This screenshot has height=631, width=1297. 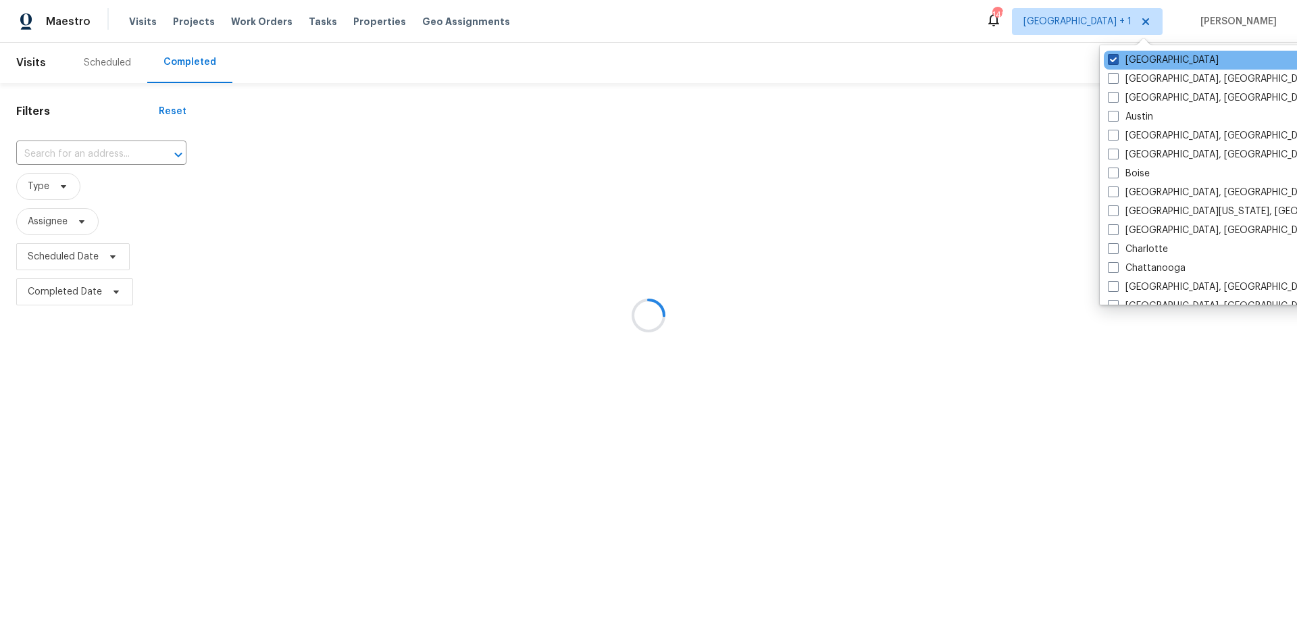 What do you see at coordinates (1128, 174) in the screenshot?
I see `label: Boise` at bounding box center [1128, 174].